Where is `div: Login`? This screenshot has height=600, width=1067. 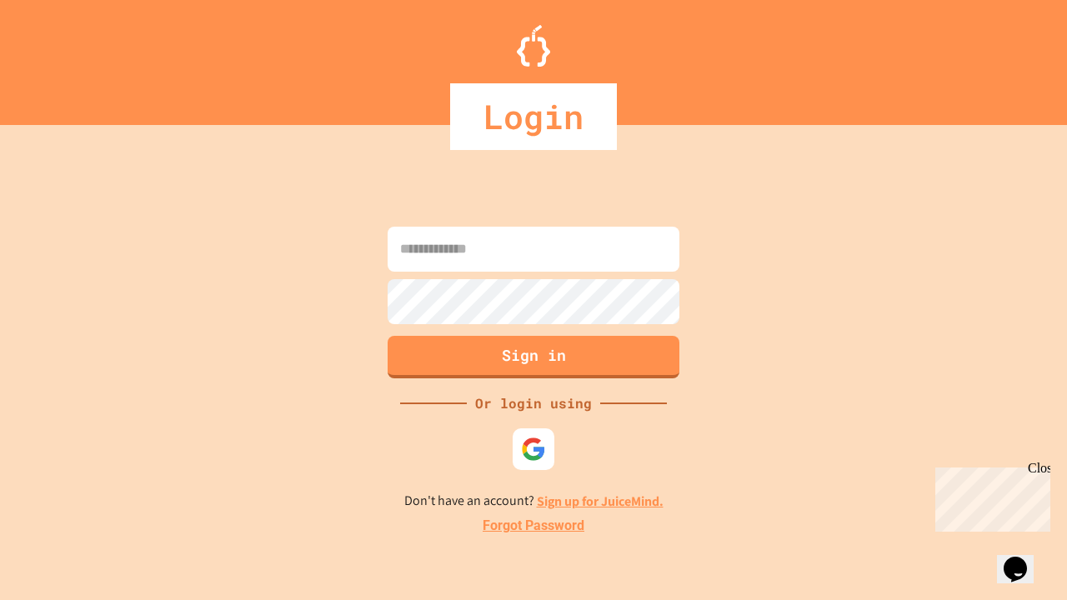 div: Login is located at coordinates (534, 117).